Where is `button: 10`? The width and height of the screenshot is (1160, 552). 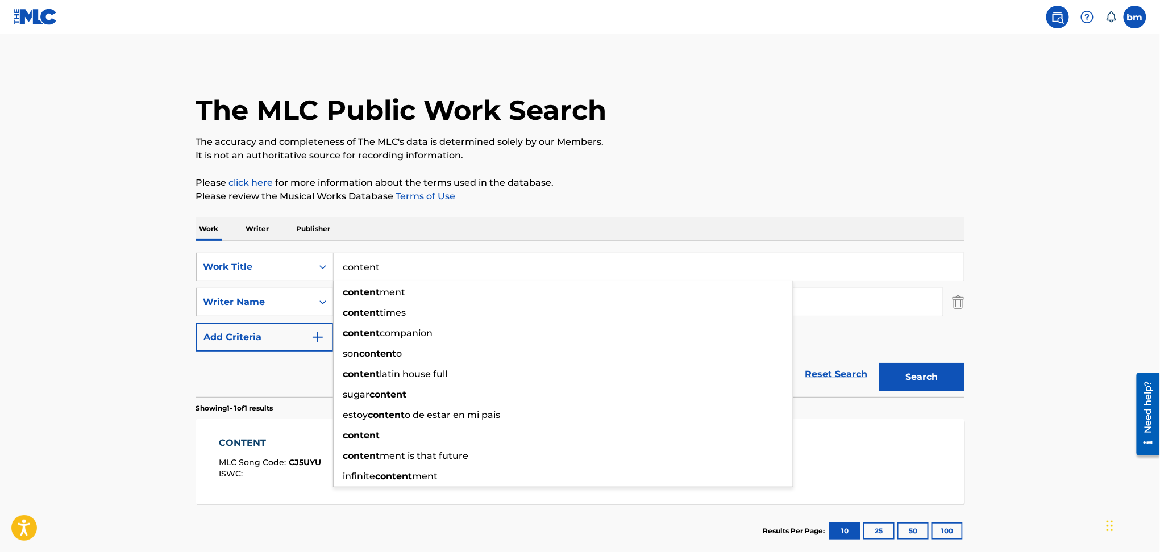 button: 10 is located at coordinates (845, 531).